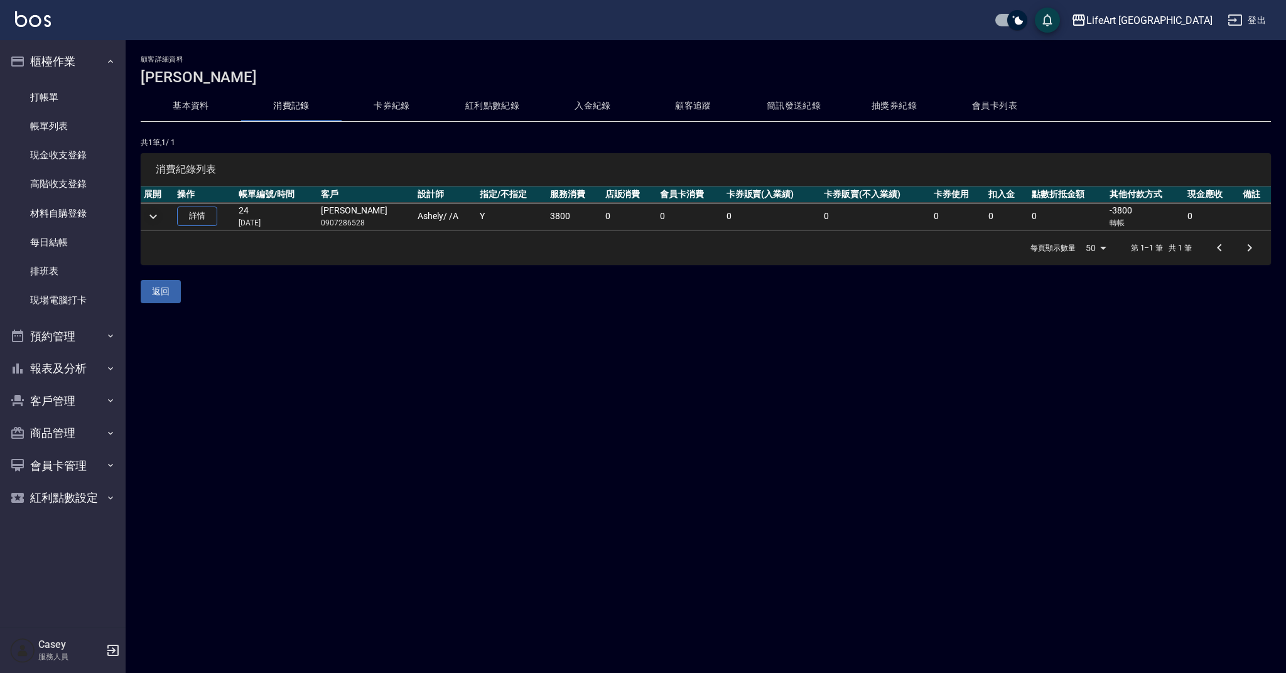 The width and height of the screenshot is (1286, 673). Describe the element at coordinates (445, 195) in the screenshot. I see `th: 設計師` at that location.